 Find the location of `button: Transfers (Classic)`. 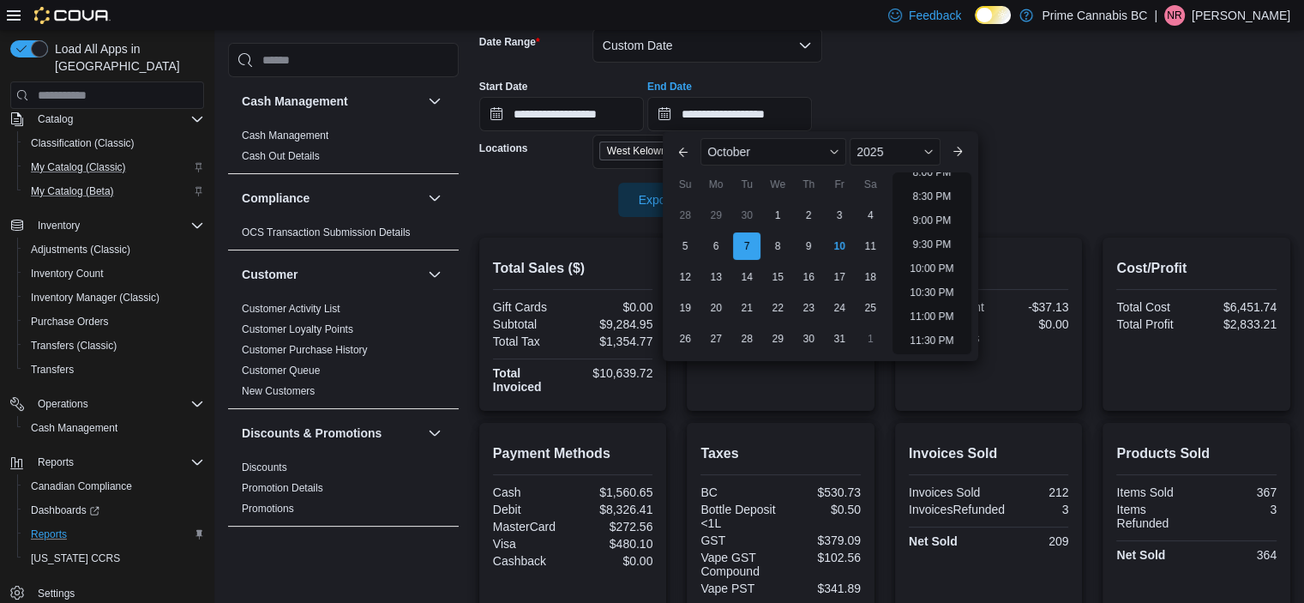

button: Transfers (Classic) is located at coordinates (114, 346).